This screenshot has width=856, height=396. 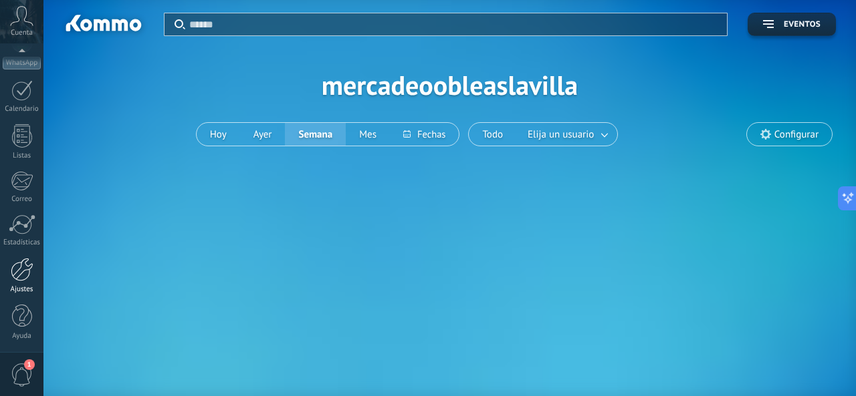 What do you see at coordinates (315, 134) in the screenshot?
I see `button: Semana` at bounding box center [315, 134].